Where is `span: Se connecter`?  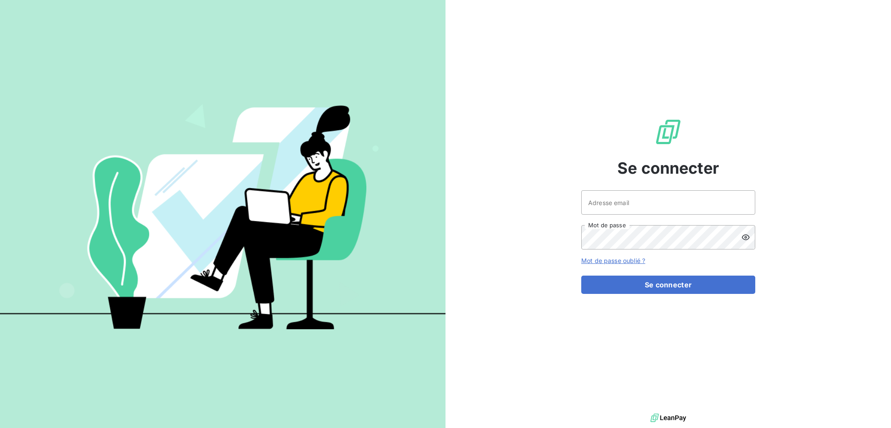 span: Se connecter is located at coordinates (668, 168).